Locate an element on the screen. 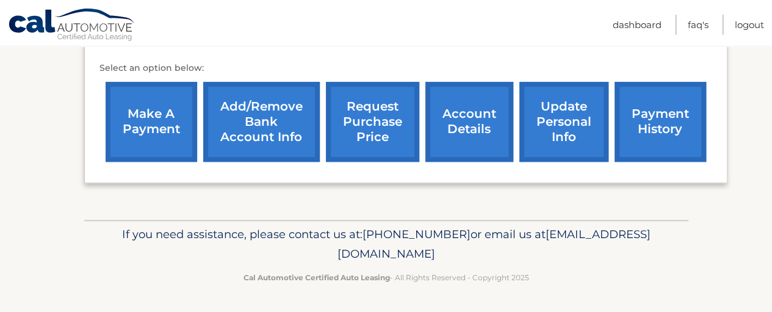 The image size is (772, 312). a: FAQ's is located at coordinates (698, 24).